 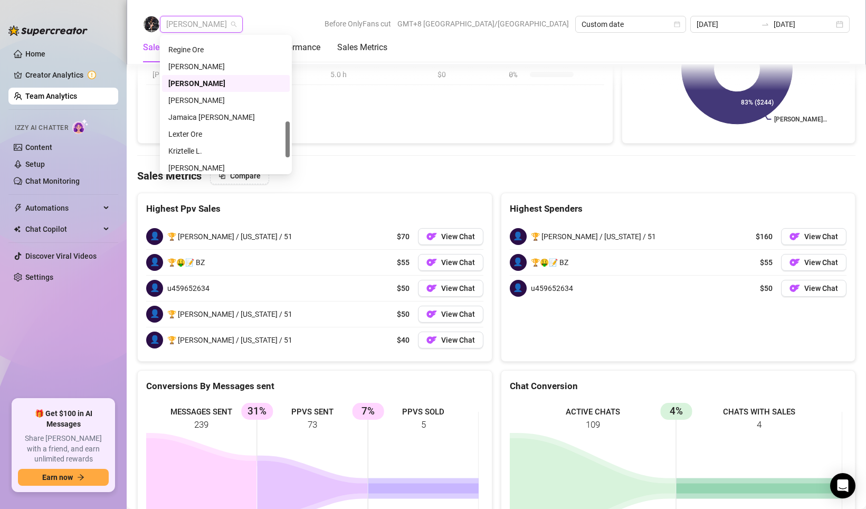 I want to click on span: $70, so click(x=403, y=237).